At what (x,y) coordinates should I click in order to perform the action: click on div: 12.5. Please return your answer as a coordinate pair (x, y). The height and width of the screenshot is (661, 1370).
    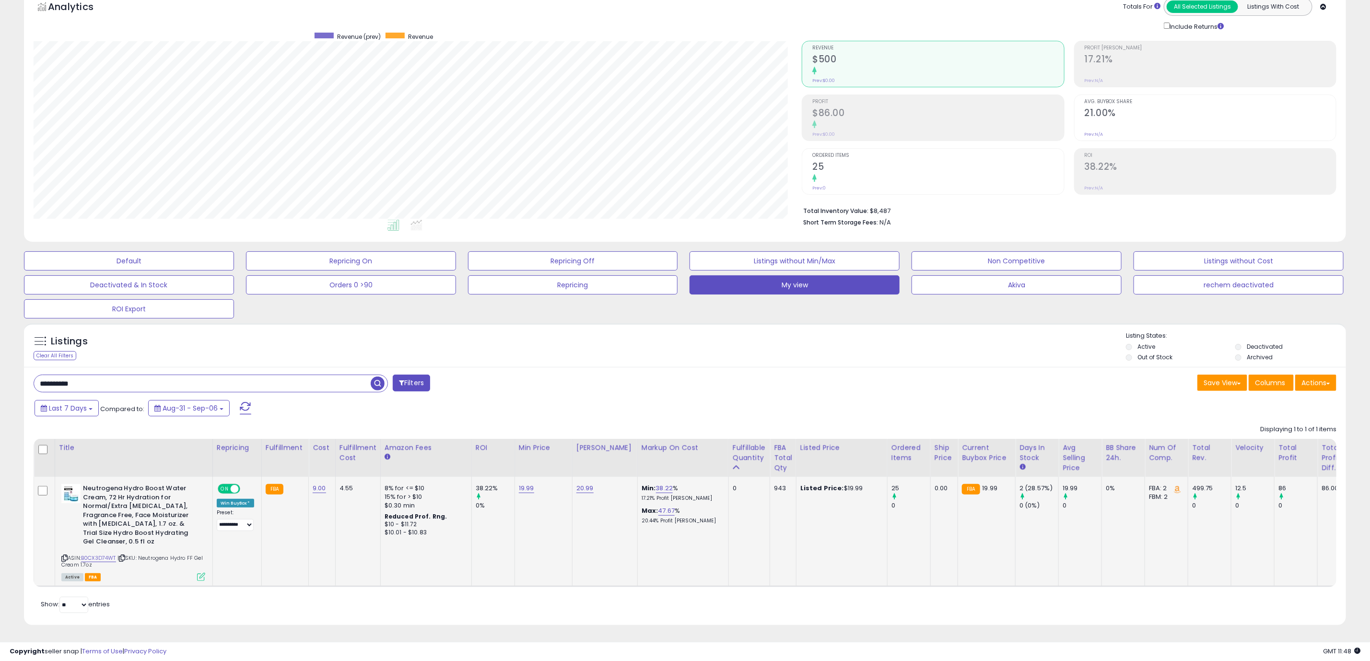
    Looking at the image, I should click on (1255, 488).